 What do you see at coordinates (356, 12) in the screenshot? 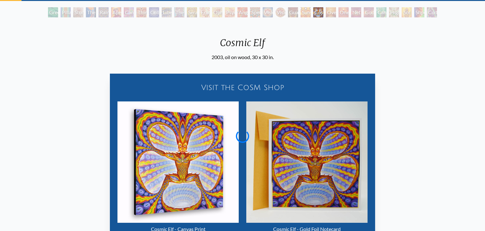
I see `div: Net of Being` at bounding box center [356, 12].